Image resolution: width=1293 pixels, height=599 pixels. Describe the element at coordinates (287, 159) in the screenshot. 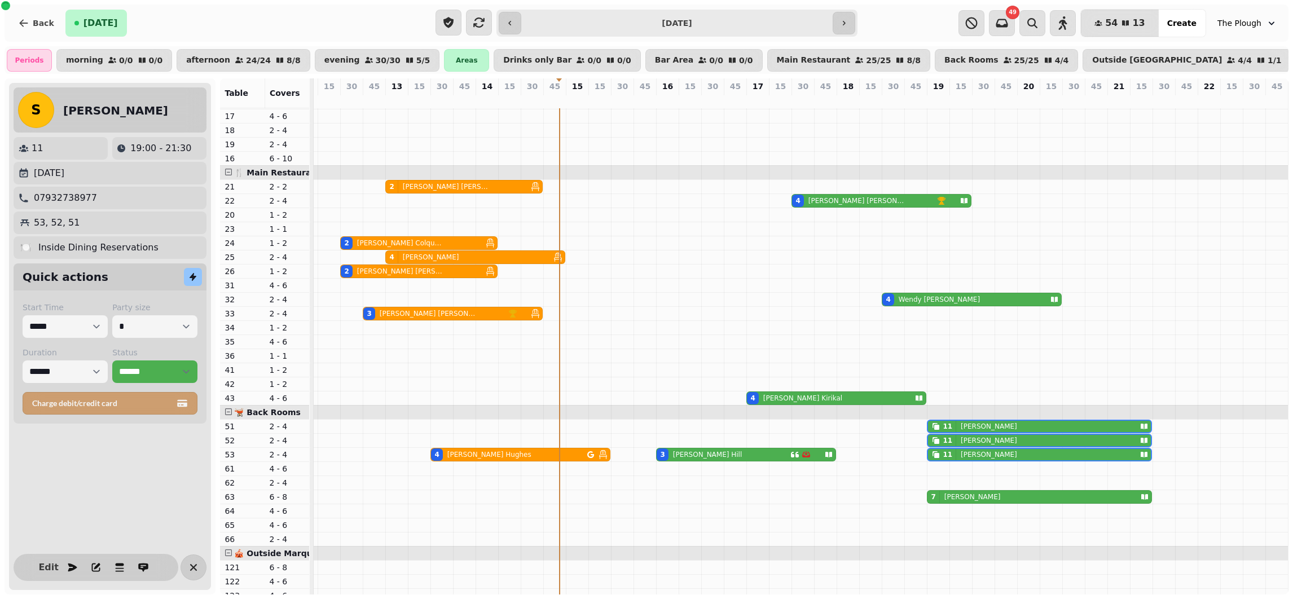

I see `p: 6 - 10` at that location.